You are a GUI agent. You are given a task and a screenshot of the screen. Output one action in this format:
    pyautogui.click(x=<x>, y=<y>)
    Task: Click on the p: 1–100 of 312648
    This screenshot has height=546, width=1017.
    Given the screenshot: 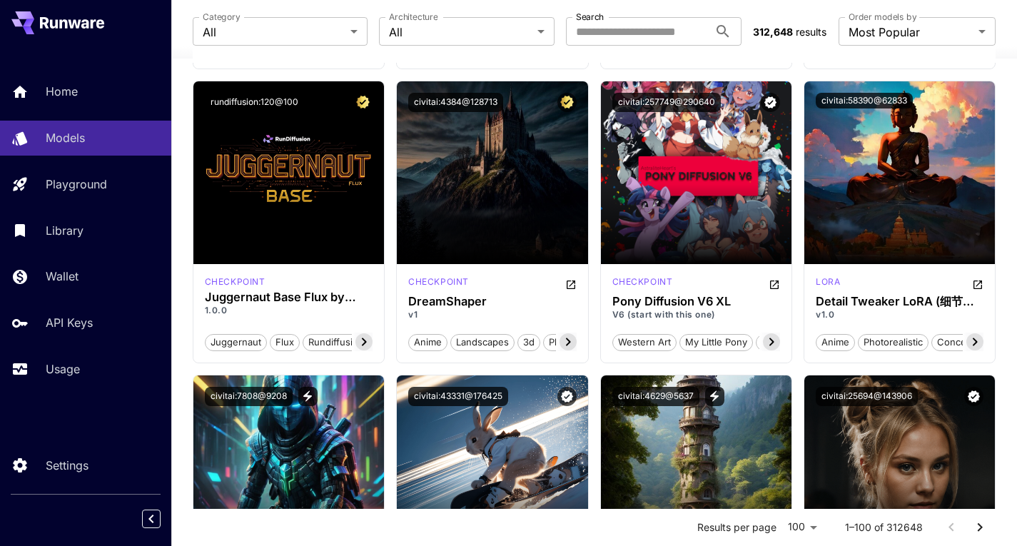 What is the action you would take?
    pyautogui.click(x=884, y=528)
    